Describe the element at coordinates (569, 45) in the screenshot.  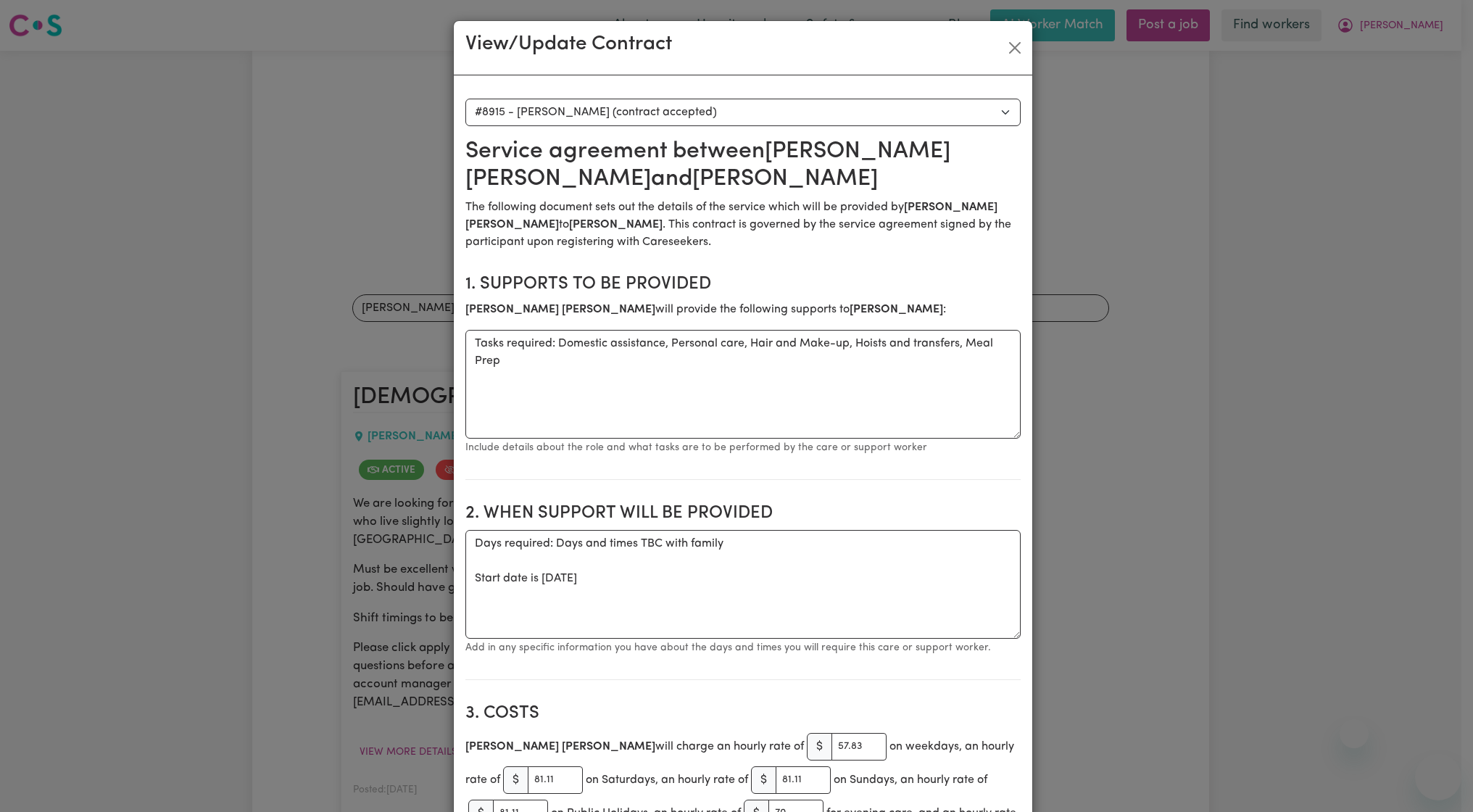
I see `h3: View/Update Contract` at that location.